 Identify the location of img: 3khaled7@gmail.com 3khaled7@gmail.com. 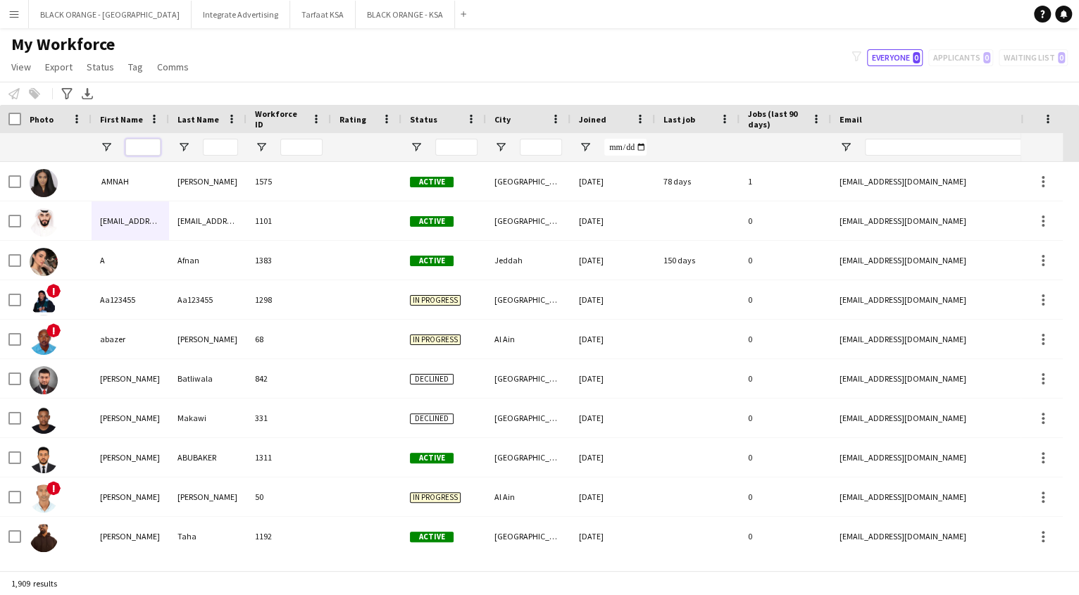
(44, 223).